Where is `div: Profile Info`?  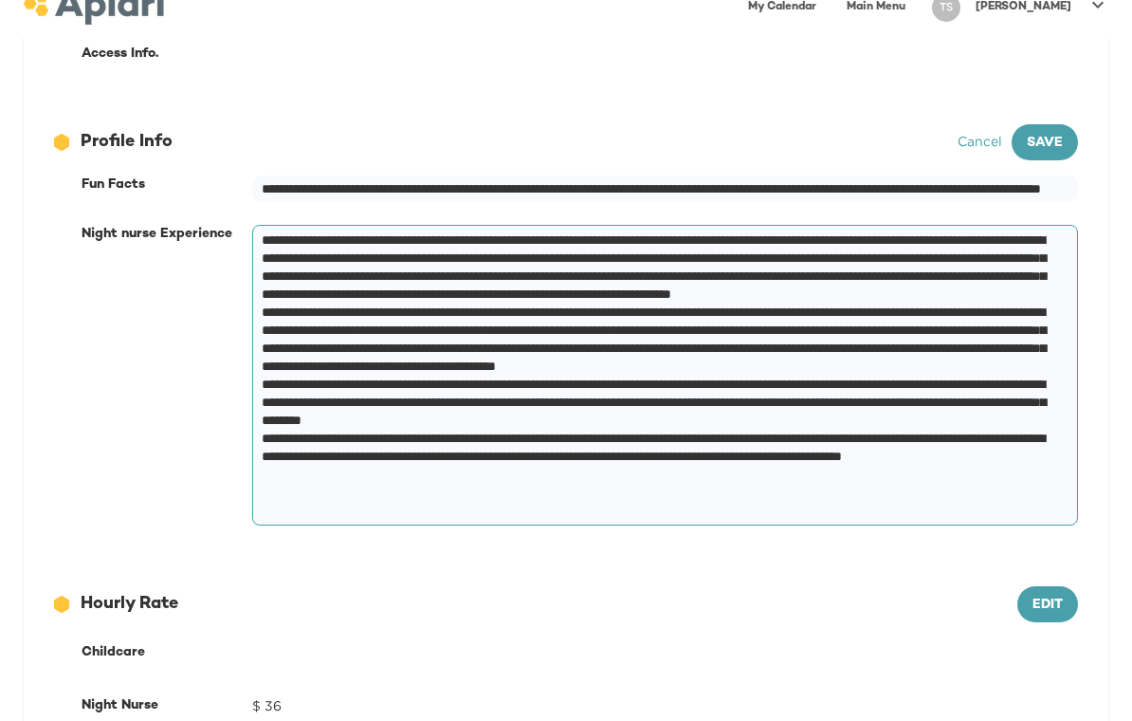
div: Profile Info is located at coordinates (505, 142).